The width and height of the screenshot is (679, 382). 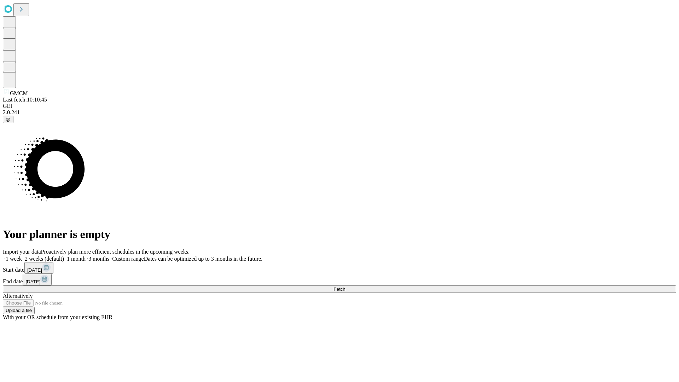 What do you see at coordinates (115, 252) in the screenshot?
I see `span: Proactively plan more efficient schedules in the upcoming weeks.` at bounding box center [115, 252].